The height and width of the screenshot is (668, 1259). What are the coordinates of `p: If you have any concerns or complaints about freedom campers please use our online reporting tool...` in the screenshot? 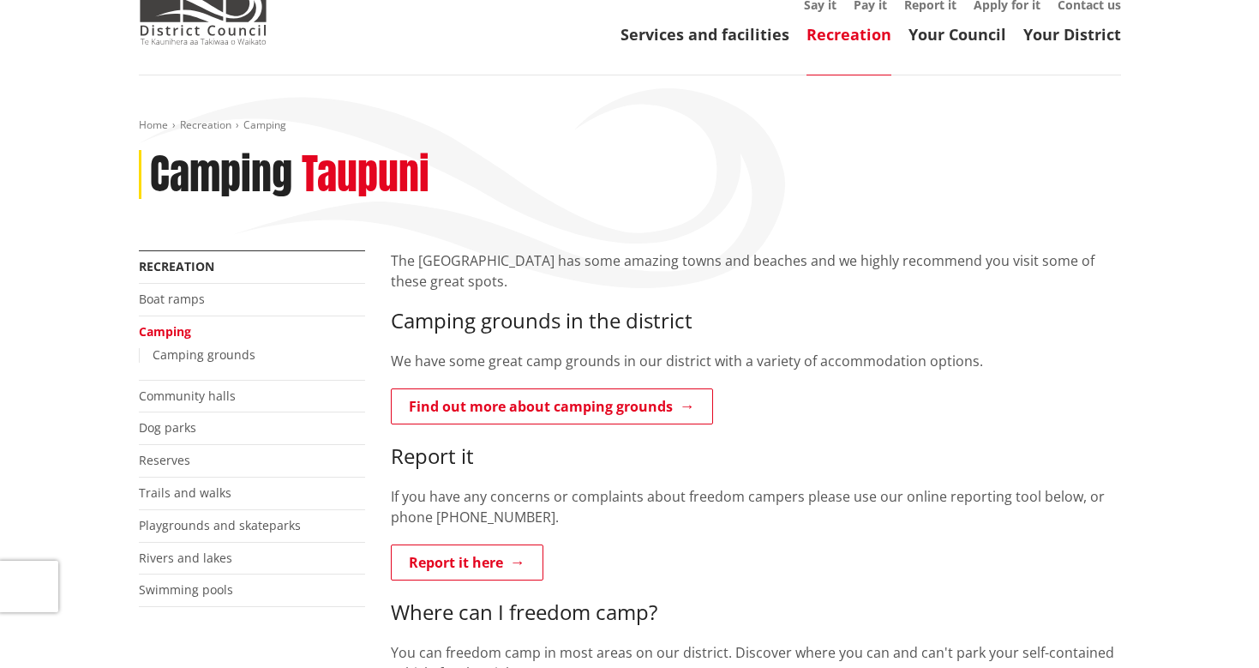 It's located at (756, 507).